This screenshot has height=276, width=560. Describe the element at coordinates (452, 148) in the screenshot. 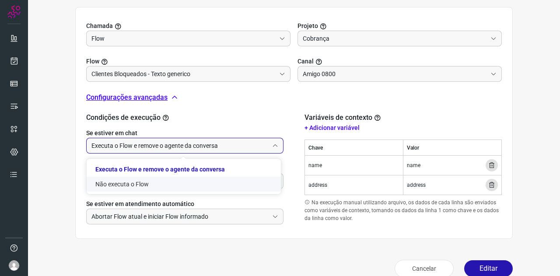

I see `th: Valor` at that location.